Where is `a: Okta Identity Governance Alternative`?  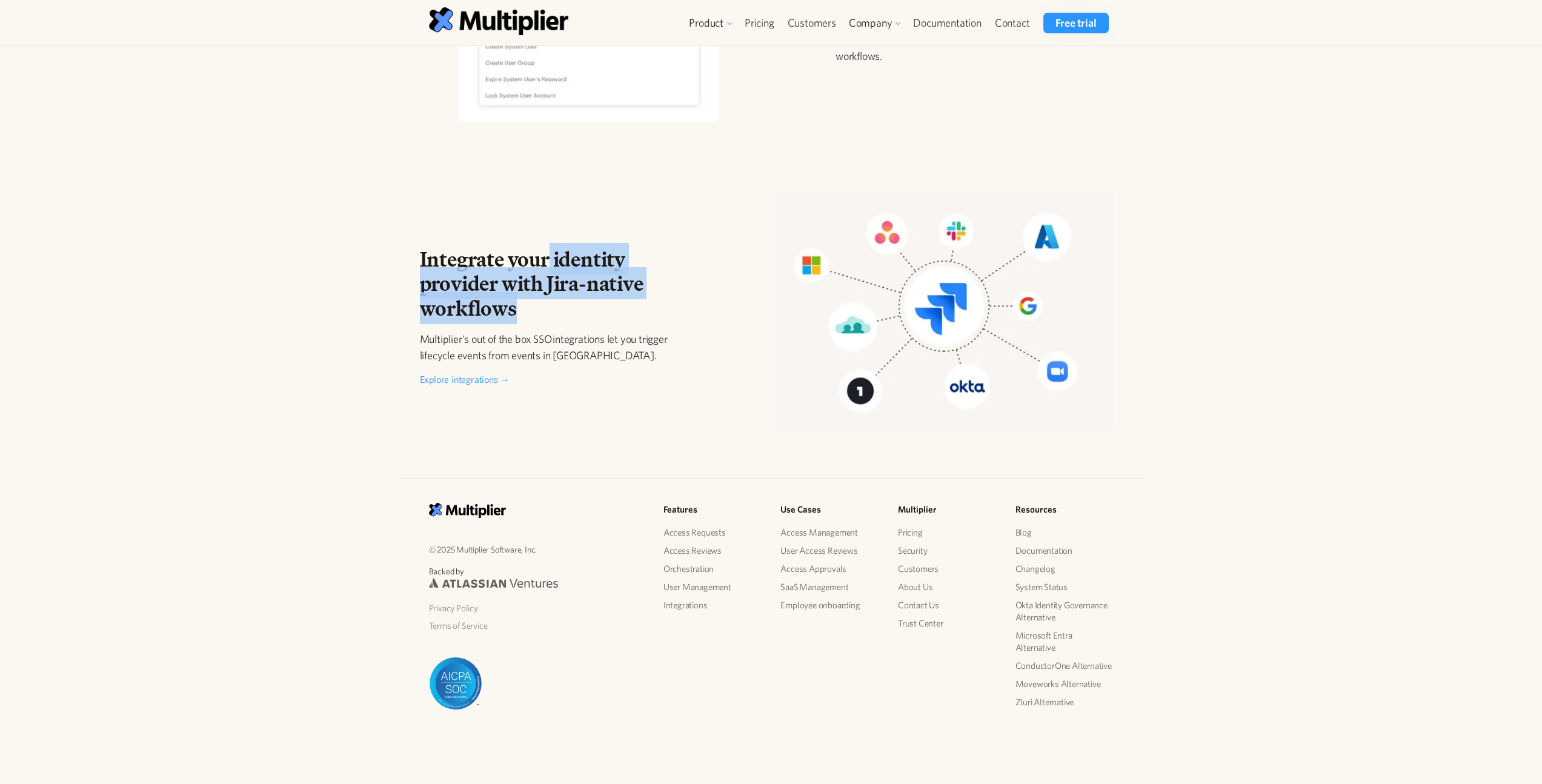
a: Okta Identity Governance Alternative is located at coordinates (1064, 611).